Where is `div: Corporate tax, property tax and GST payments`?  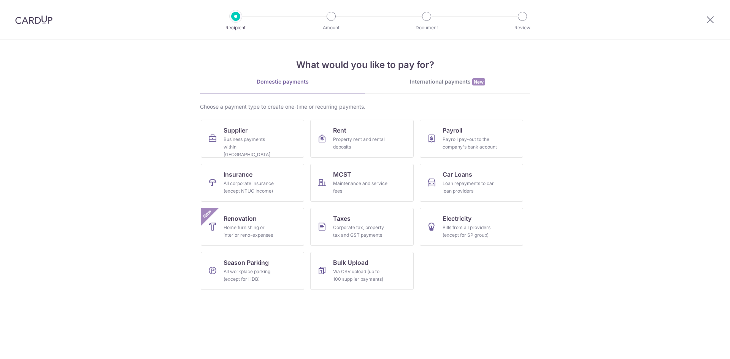 div: Corporate tax, property tax and GST payments is located at coordinates (360, 231).